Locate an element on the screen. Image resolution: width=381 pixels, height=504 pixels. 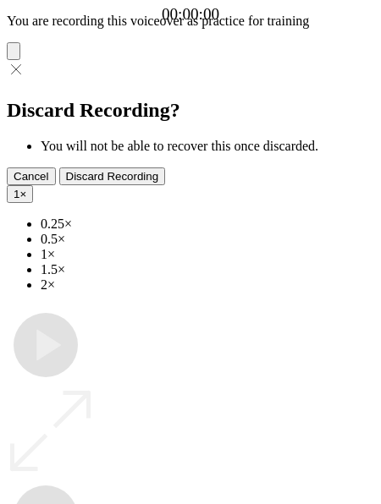
li: 1× is located at coordinates (207, 255).